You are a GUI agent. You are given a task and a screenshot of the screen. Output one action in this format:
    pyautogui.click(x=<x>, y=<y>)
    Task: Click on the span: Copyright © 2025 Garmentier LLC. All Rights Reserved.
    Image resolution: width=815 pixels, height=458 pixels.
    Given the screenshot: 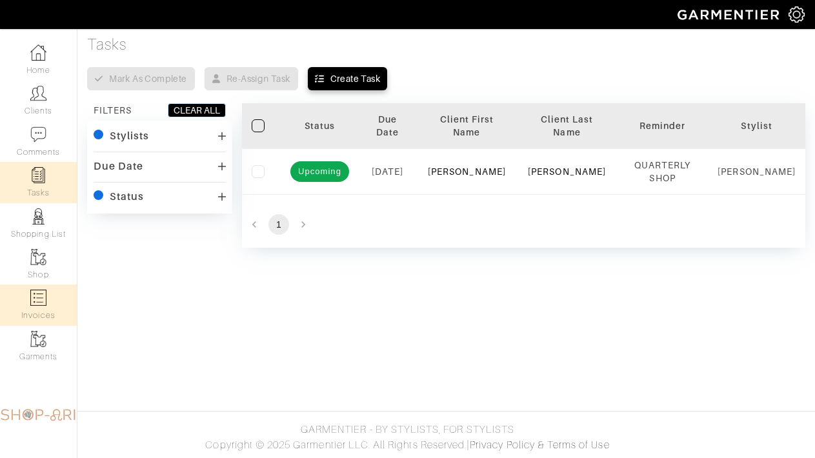 What is the action you would take?
    pyautogui.click(x=335, y=445)
    